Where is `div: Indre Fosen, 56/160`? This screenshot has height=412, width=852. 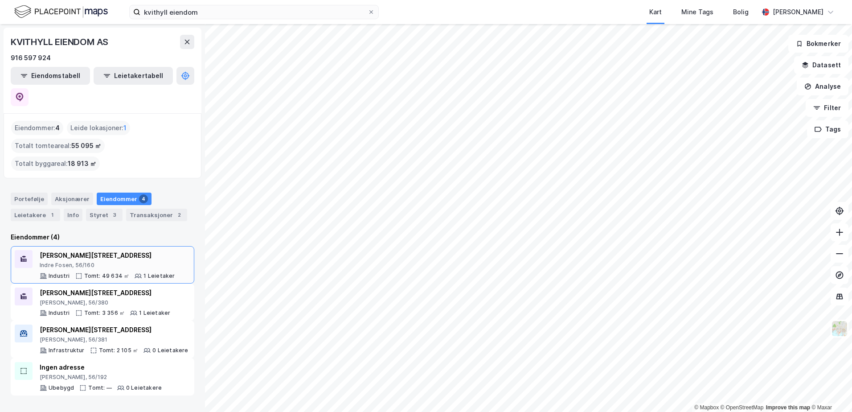
div: Indre Fosen, 56/160 is located at coordinates (107, 265).